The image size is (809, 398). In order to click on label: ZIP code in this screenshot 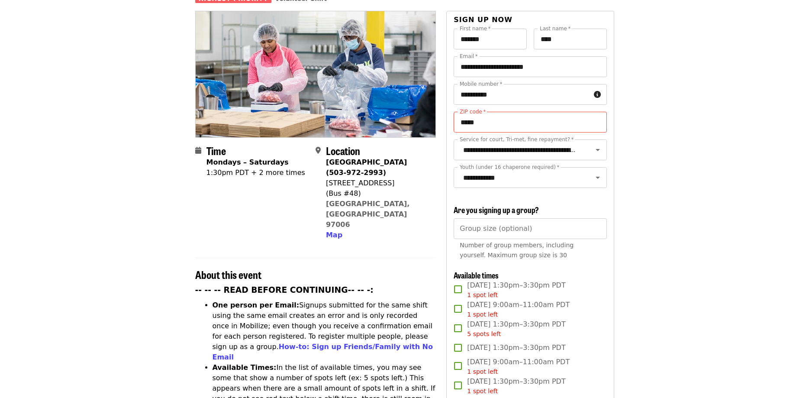, I will do `click(473, 112)`.